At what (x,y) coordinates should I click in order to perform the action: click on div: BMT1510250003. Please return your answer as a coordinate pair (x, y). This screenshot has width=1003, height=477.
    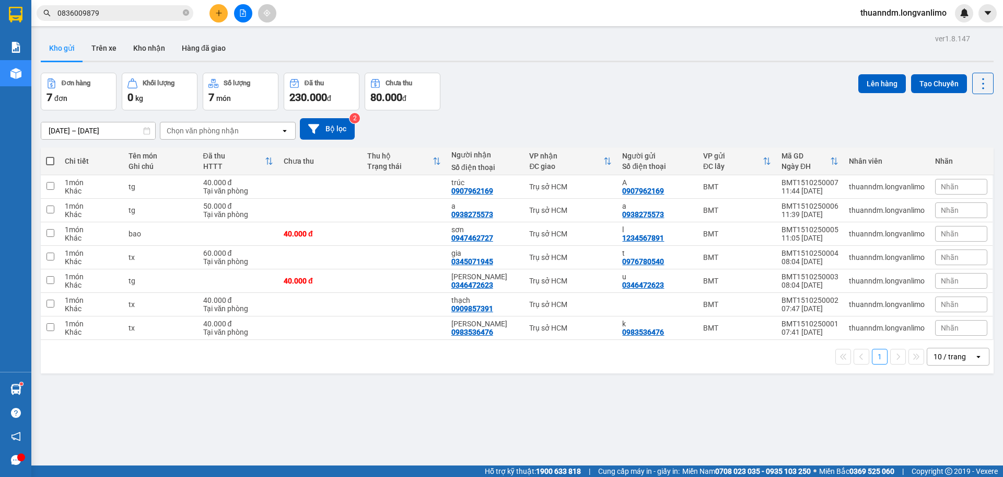
    Looking at the image, I should click on (810, 276).